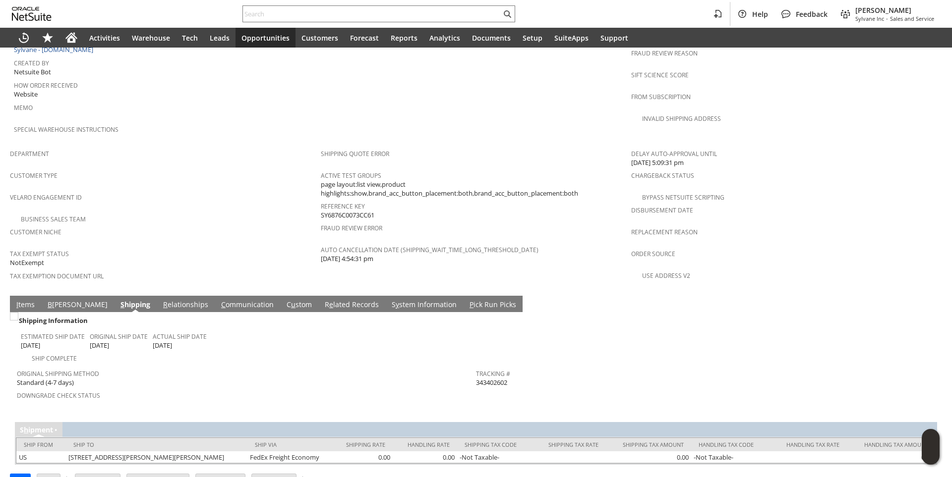  What do you see at coordinates (683, 197) in the screenshot?
I see `a: Bypass NetSuite Scripting` at bounding box center [683, 197].